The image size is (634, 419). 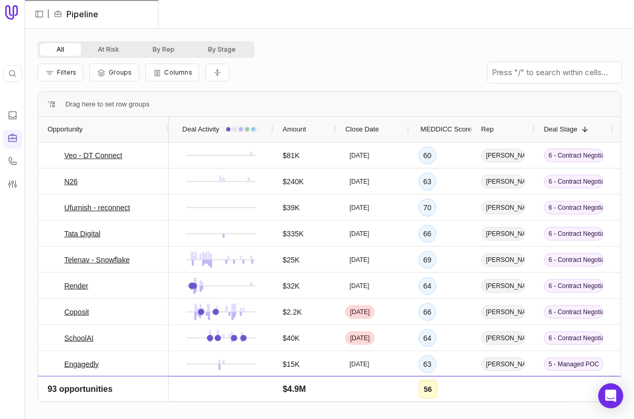 I want to click on span: Deal Stage, so click(x=560, y=130).